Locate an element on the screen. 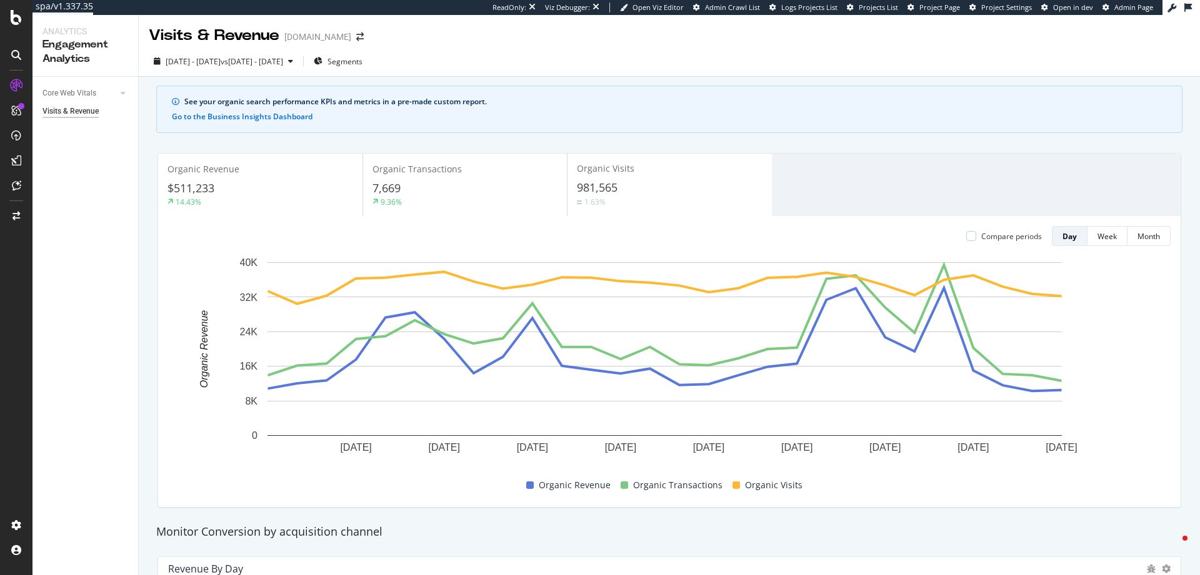 This screenshot has height=575, width=1200. div: See your organic search performance KPIs and metrics in a pre-made custom report. is located at coordinates (675, 102).